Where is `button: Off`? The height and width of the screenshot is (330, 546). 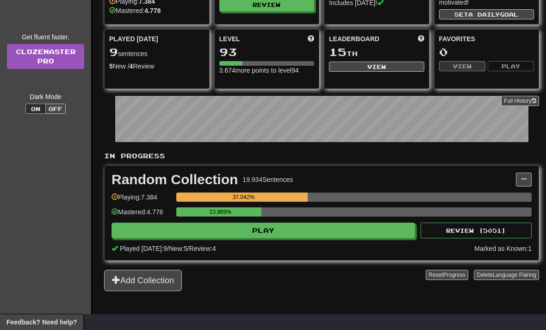 button: Off is located at coordinates (56, 109).